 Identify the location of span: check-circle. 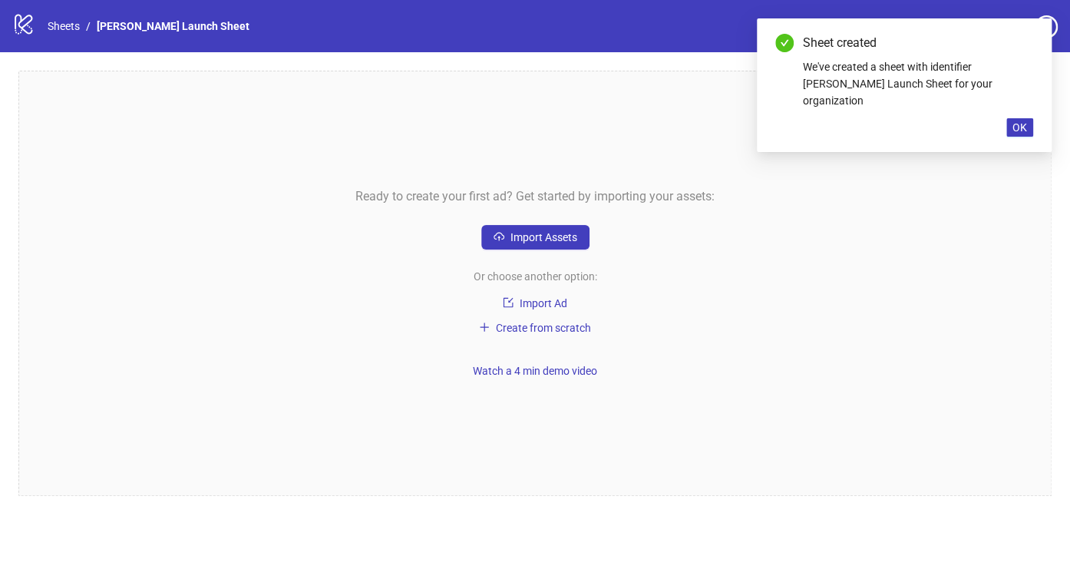
(784, 43).